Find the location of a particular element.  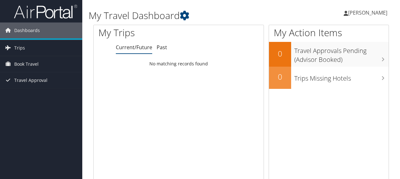

span: Travel Approval is located at coordinates (31, 80).